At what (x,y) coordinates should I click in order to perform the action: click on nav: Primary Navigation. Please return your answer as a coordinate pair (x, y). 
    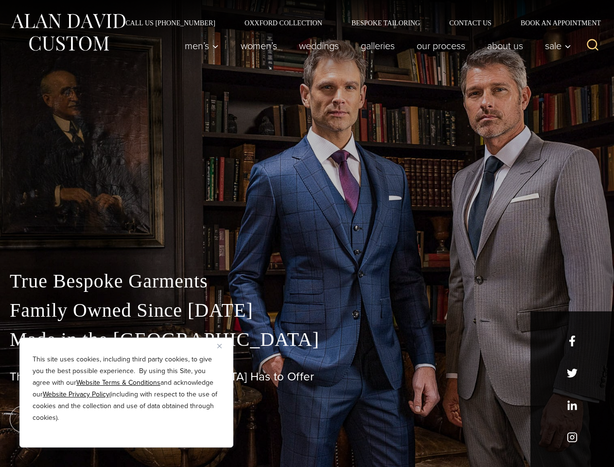
    Looking at the image, I should click on (375, 46).